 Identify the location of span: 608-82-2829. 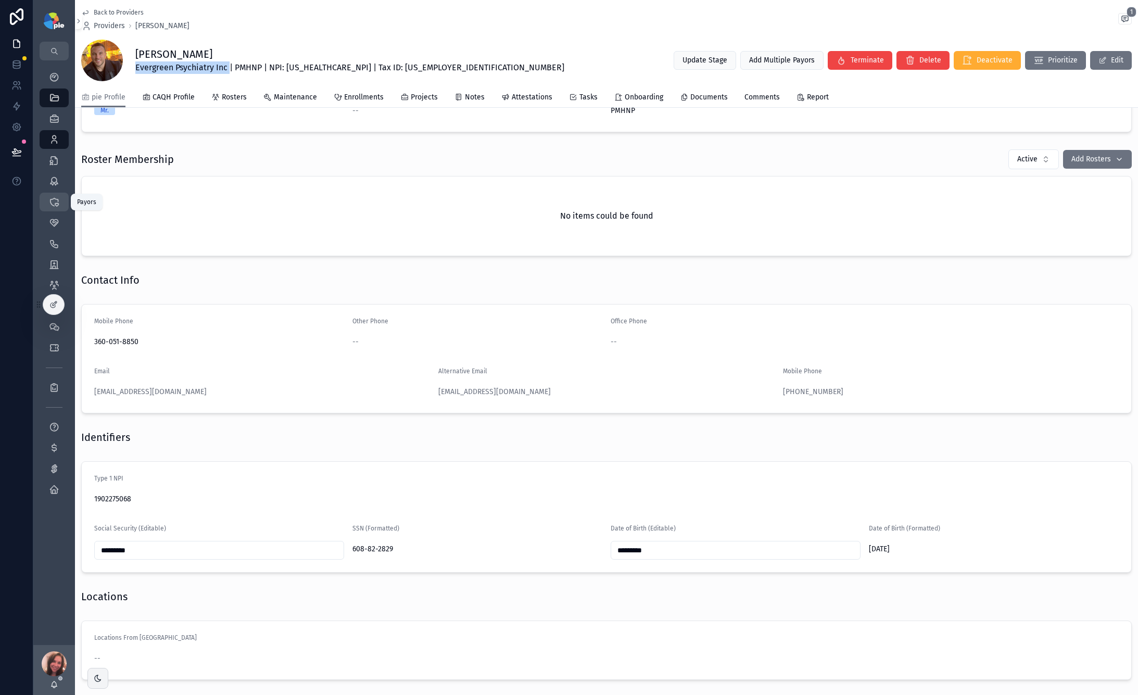
(478, 549).